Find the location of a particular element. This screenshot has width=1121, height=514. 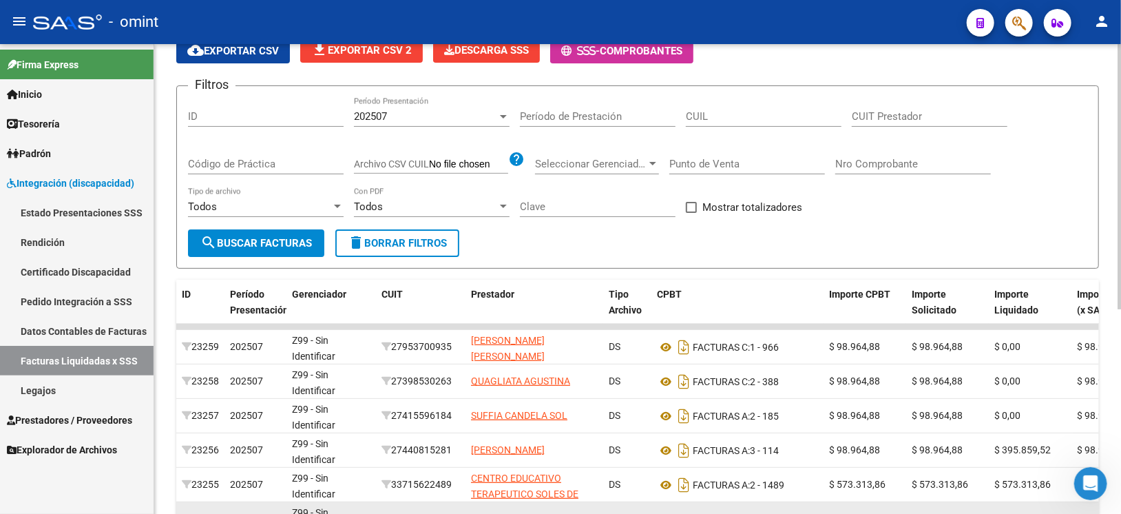

span: Comprobantes is located at coordinates (641, 51).